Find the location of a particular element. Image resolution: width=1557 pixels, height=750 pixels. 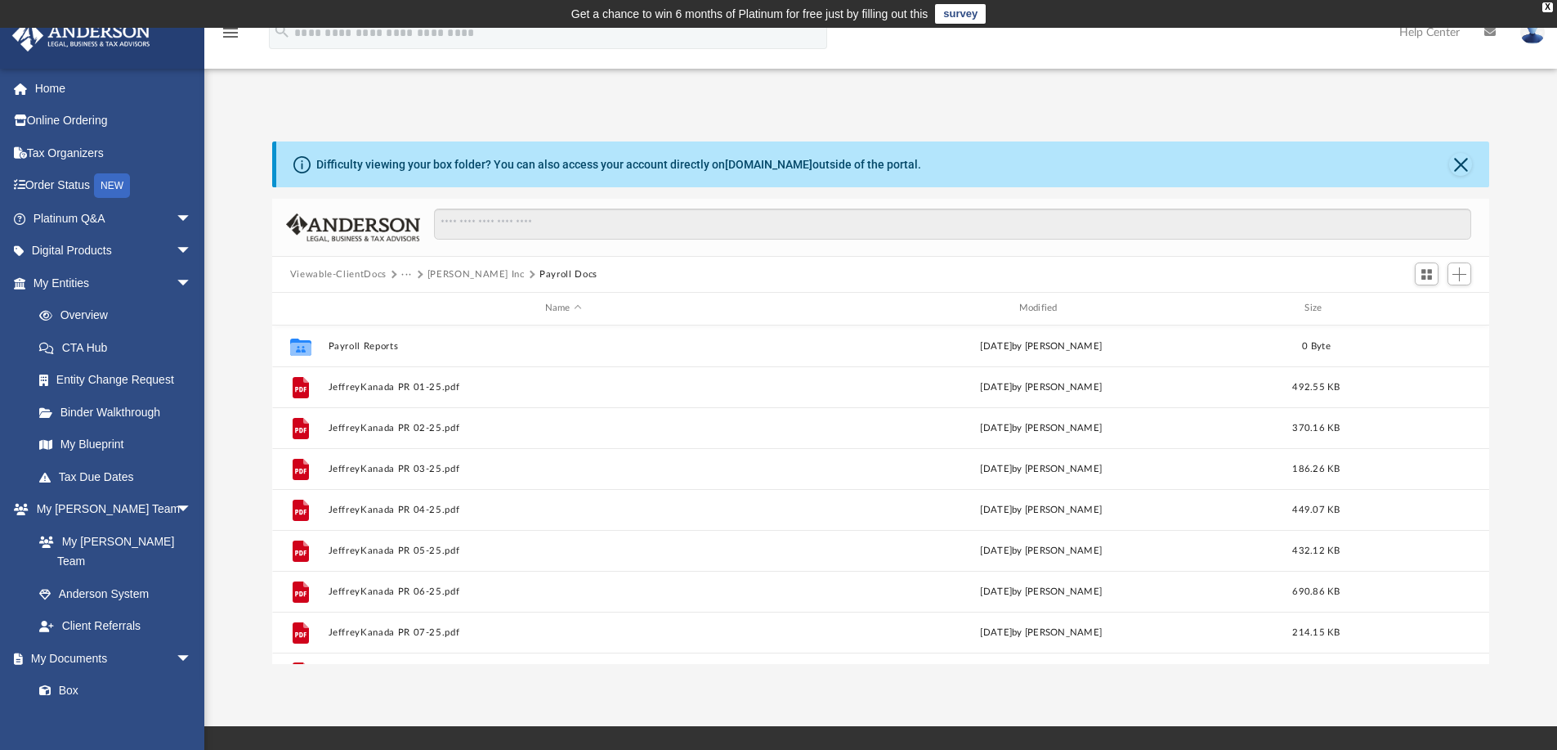

a: Entity Change Request is located at coordinates (119, 380).